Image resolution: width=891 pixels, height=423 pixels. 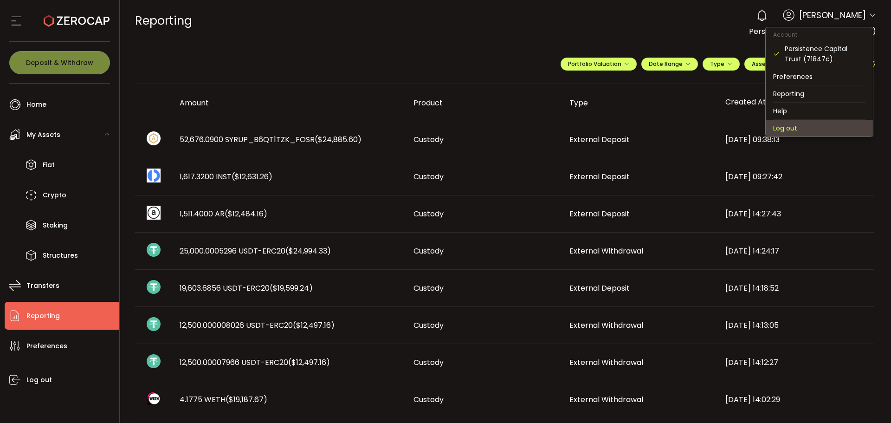 What do you see at coordinates (785, 34) in the screenshot?
I see `span: Account` at bounding box center [785, 34].